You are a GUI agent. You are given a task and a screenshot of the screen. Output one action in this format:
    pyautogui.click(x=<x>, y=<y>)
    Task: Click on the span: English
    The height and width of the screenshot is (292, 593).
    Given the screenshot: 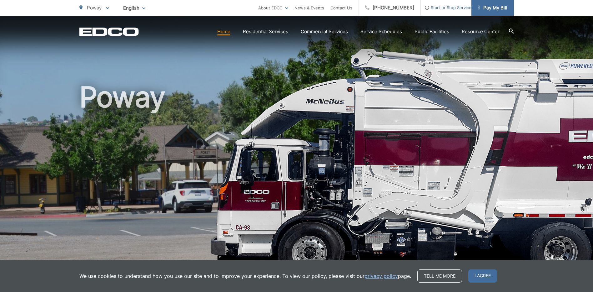 What is the action you would take?
    pyautogui.click(x=134, y=8)
    